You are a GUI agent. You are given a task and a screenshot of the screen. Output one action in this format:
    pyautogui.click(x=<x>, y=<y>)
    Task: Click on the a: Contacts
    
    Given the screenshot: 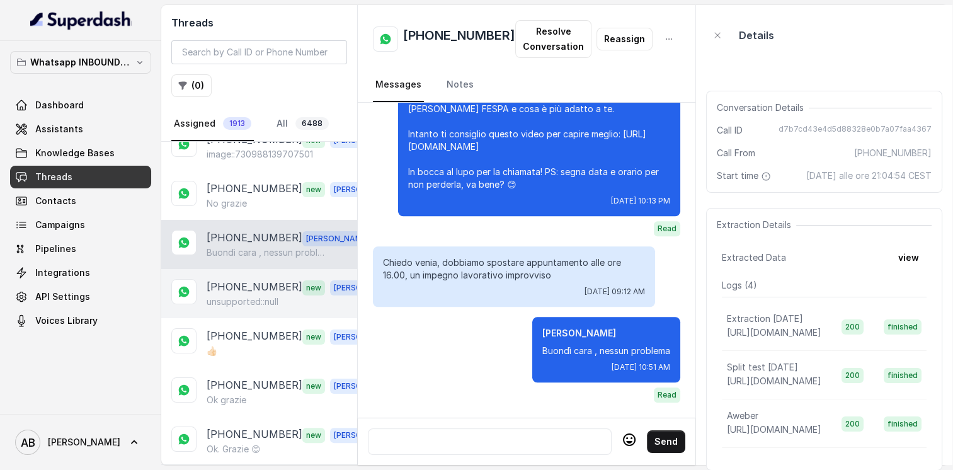 What is the action you would take?
    pyautogui.click(x=81, y=201)
    